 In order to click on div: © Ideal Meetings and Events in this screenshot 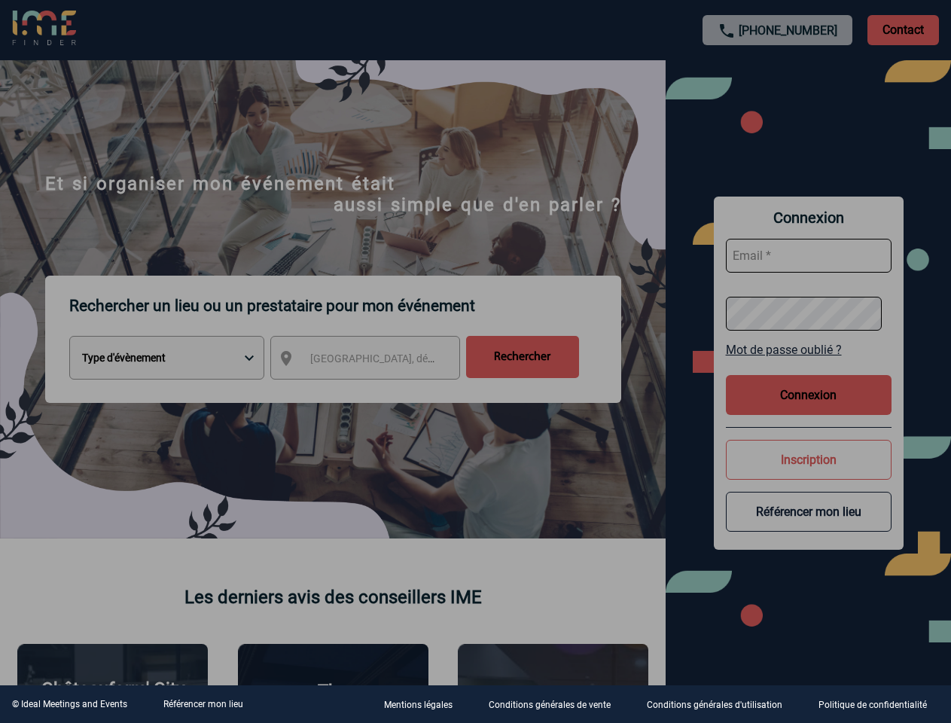, I will do `click(69, 704)`.